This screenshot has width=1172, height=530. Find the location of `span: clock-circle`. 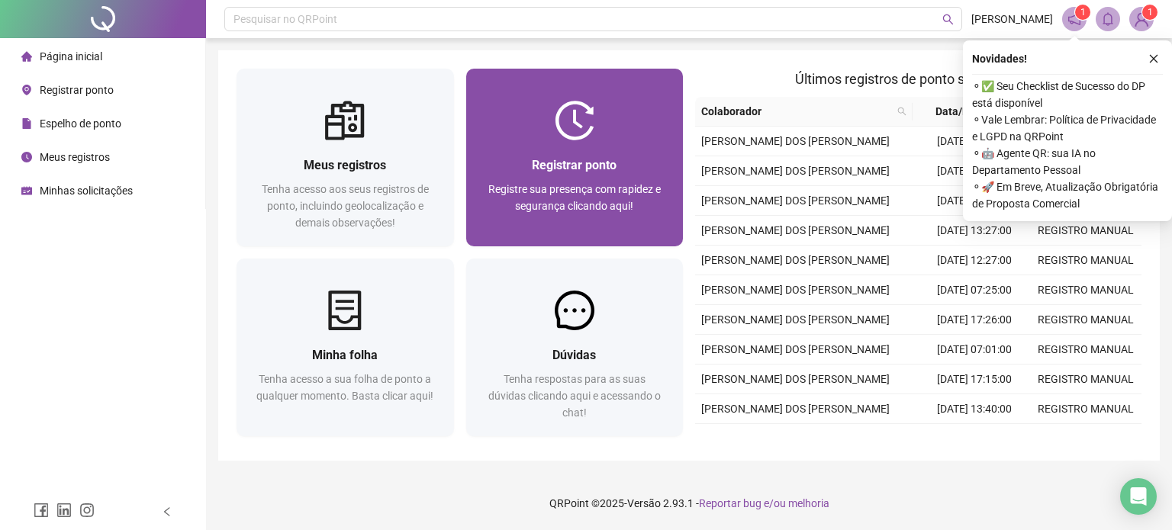

span: clock-circle is located at coordinates (27, 157).